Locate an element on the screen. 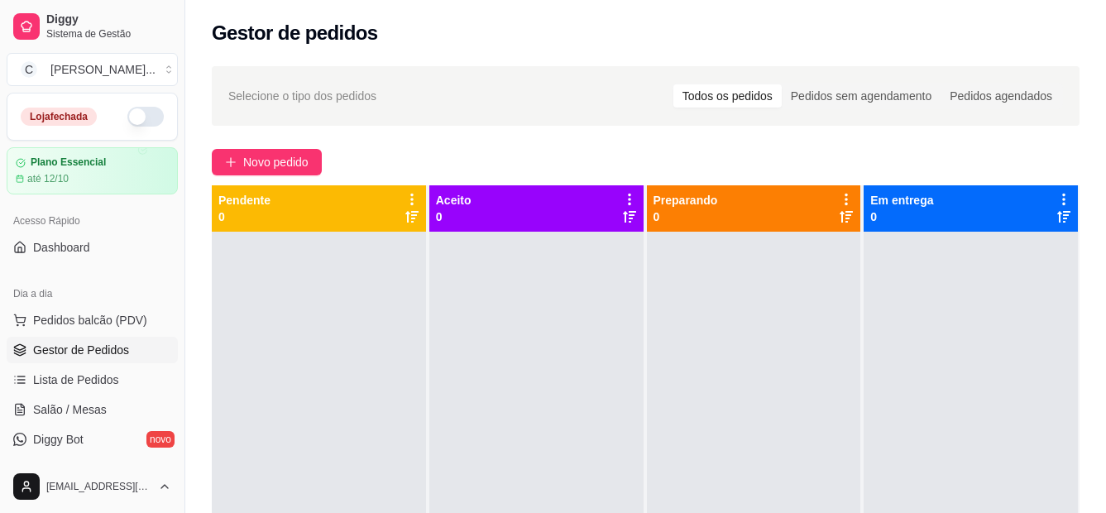 The height and width of the screenshot is (513, 1106). button: Novo pedido is located at coordinates (266, 162).